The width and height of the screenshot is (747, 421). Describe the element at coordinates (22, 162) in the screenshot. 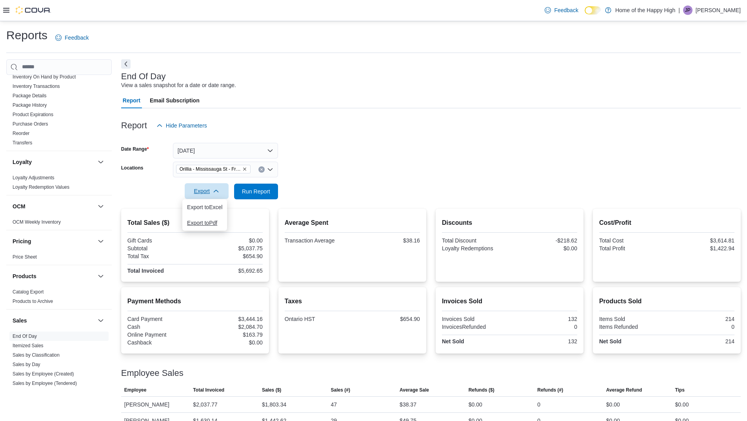

I see `h3: Loyalty` at that location.